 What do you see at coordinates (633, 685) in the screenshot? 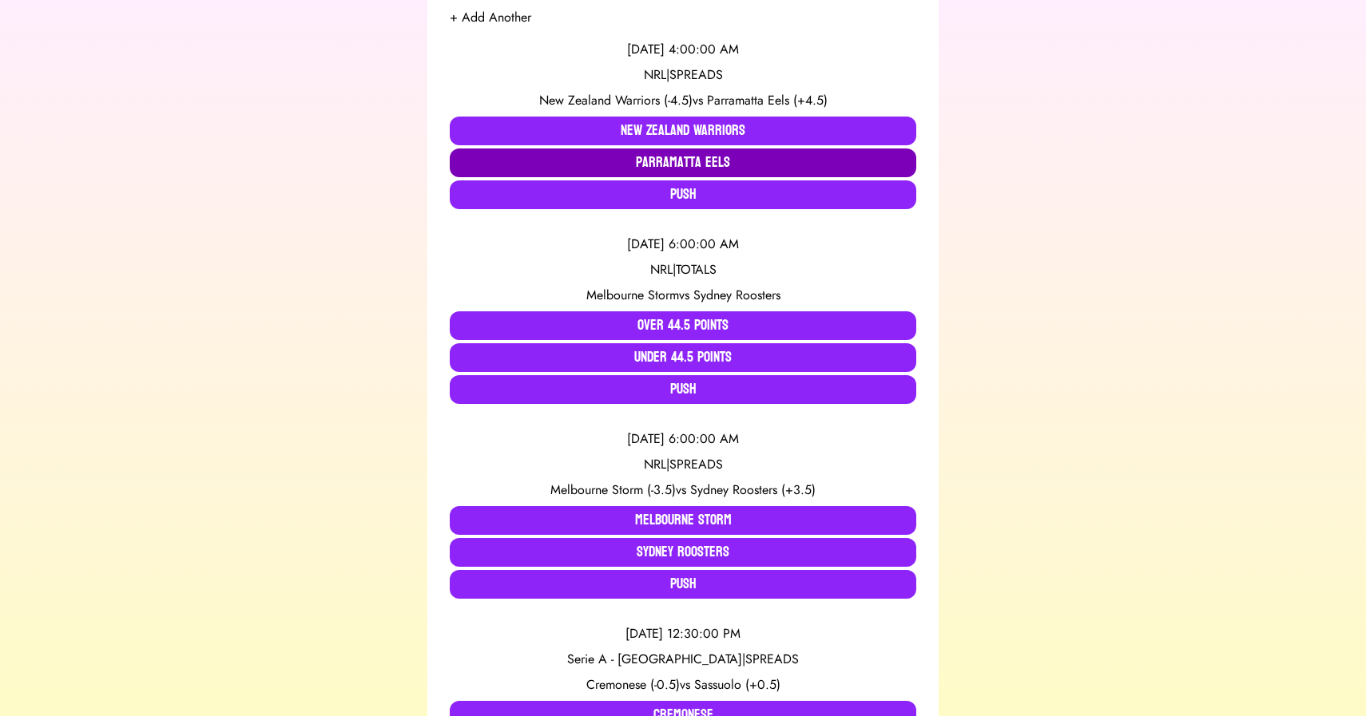
I see `span: Cremonese (-0.5)` at bounding box center [633, 685].